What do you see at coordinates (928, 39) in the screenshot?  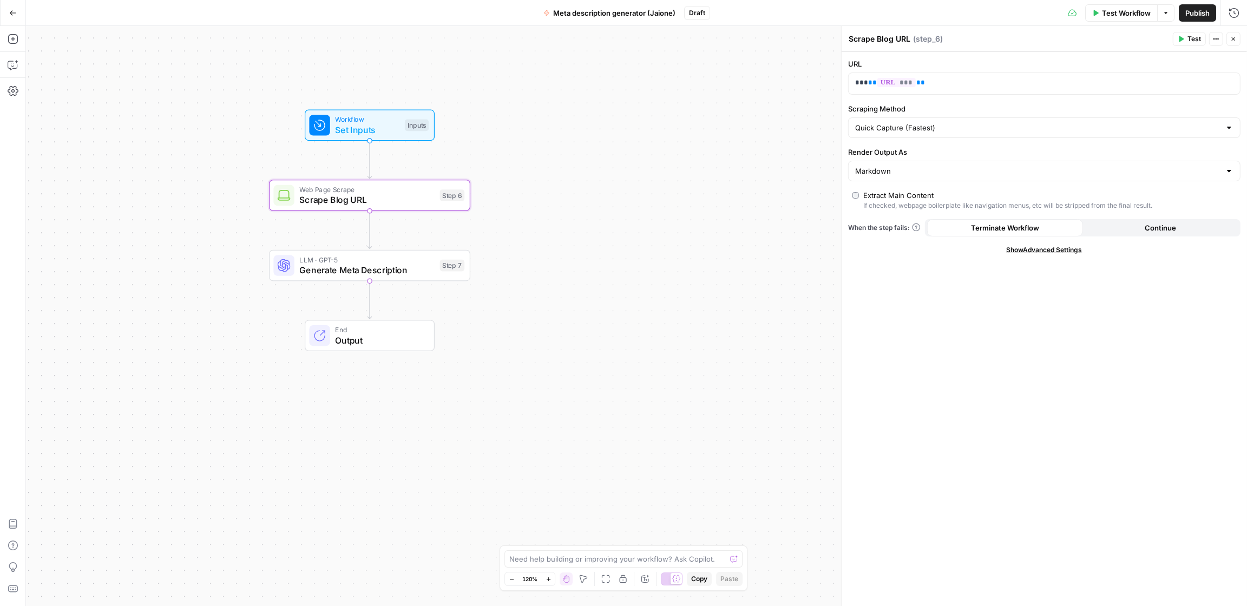 I see `span: ( step_6 )` at bounding box center [928, 39].